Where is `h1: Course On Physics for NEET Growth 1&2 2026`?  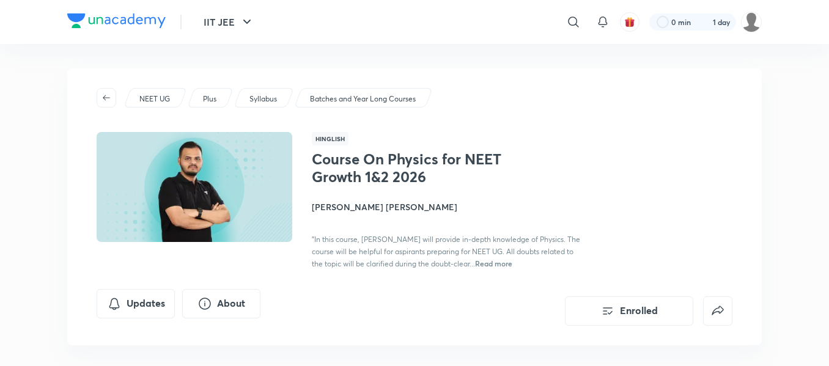
h1: Course On Physics for NEET Growth 1&2 2026 is located at coordinates (411, 168).